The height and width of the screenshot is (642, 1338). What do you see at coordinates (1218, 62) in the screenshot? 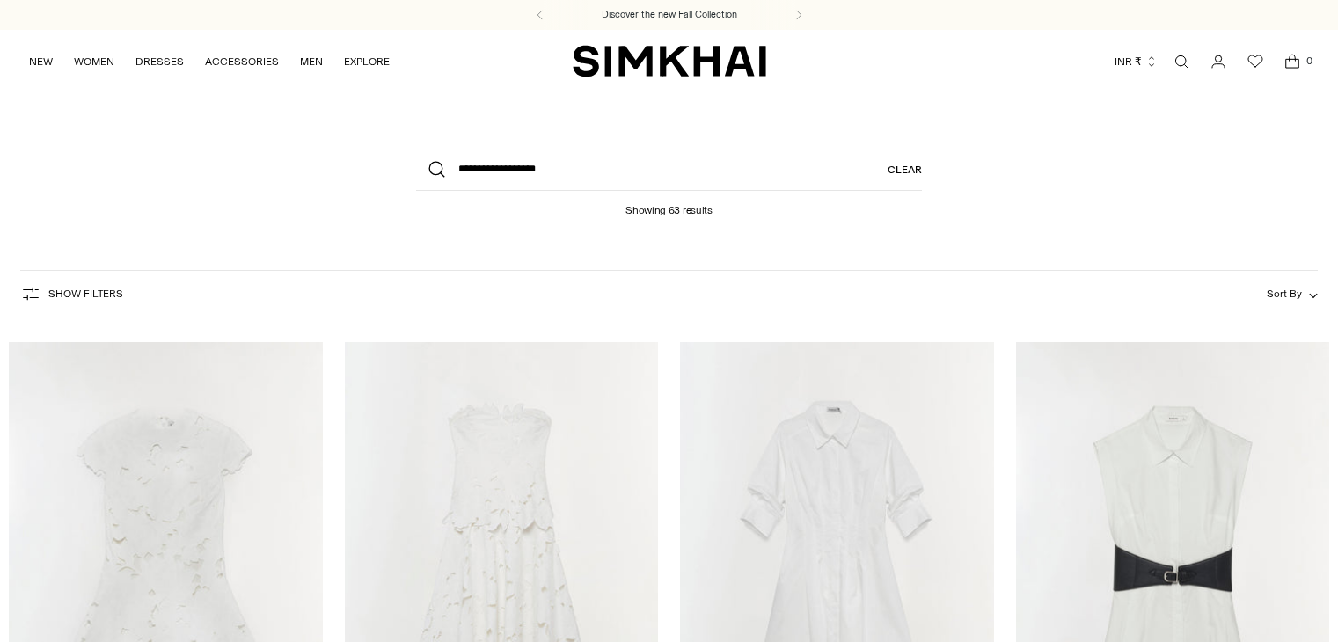
I see `a: Go to the account page` at bounding box center [1218, 62].